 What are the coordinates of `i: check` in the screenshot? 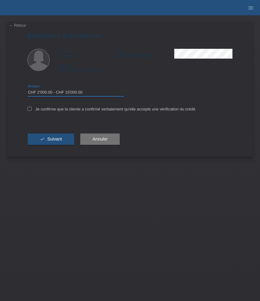 It's located at (42, 139).